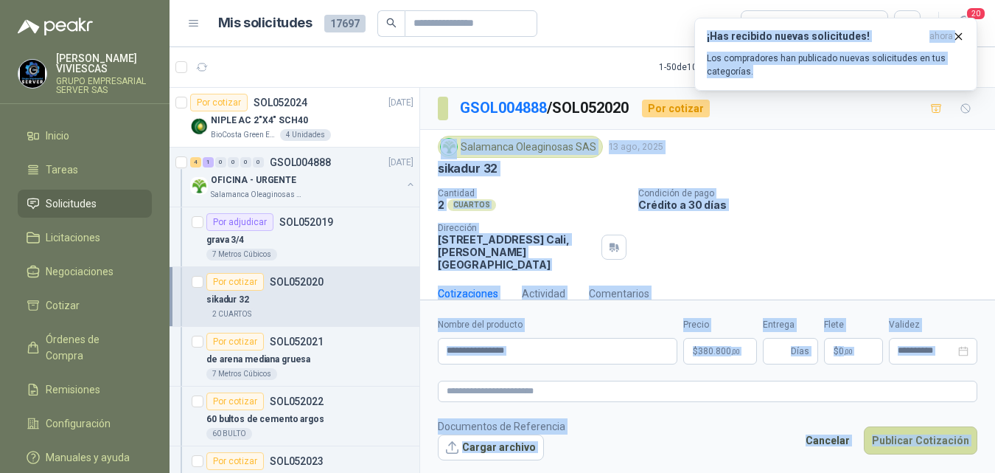 The height and width of the screenshot is (473, 995). Describe the element at coordinates (934, 324) in the screenshot. I see `label: Validez` at that location.